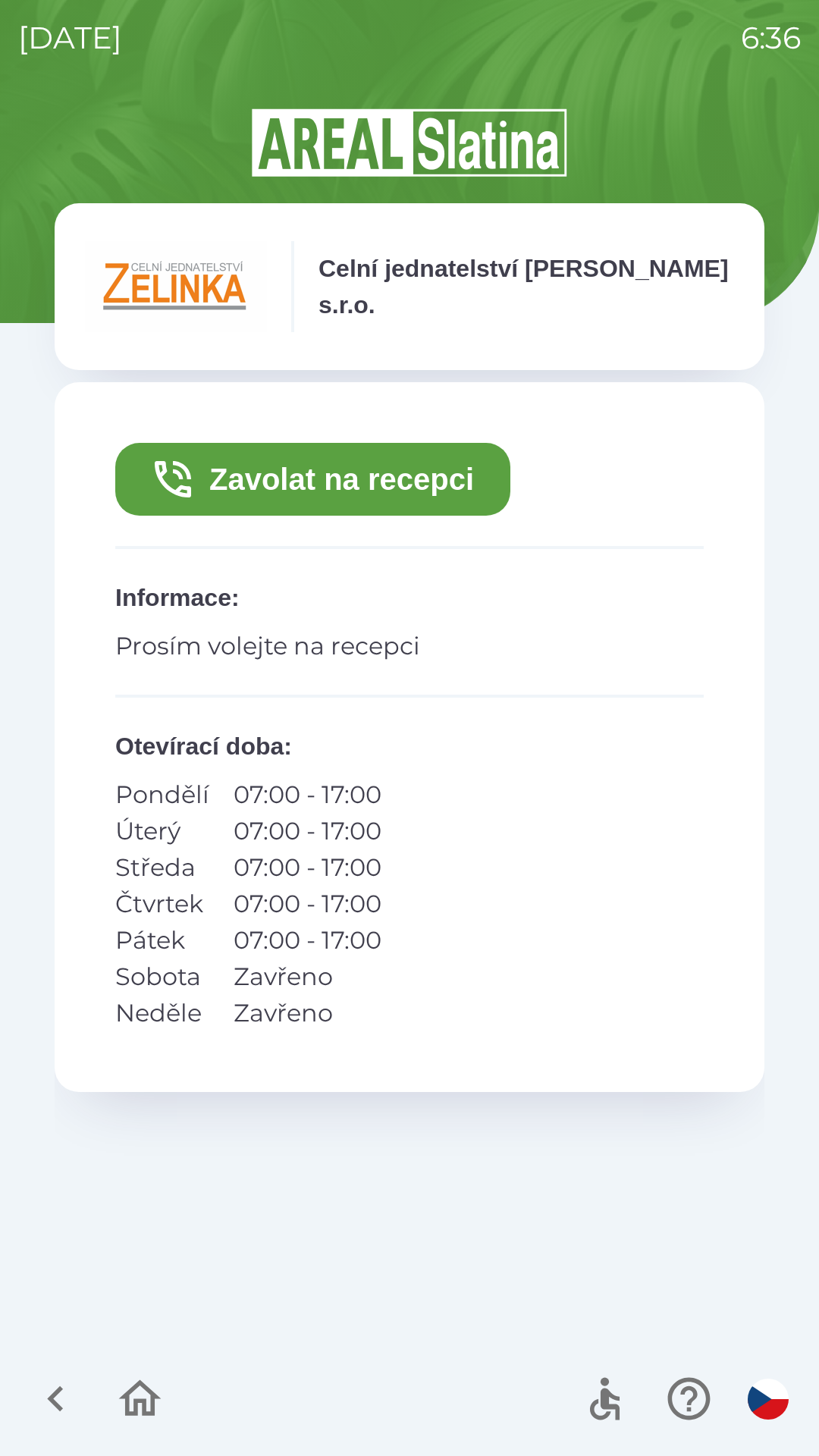  What do you see at coordinates (162, 904) in the screenshot?
I see `p: Čtvrtek` at bounding box center [162, 904].